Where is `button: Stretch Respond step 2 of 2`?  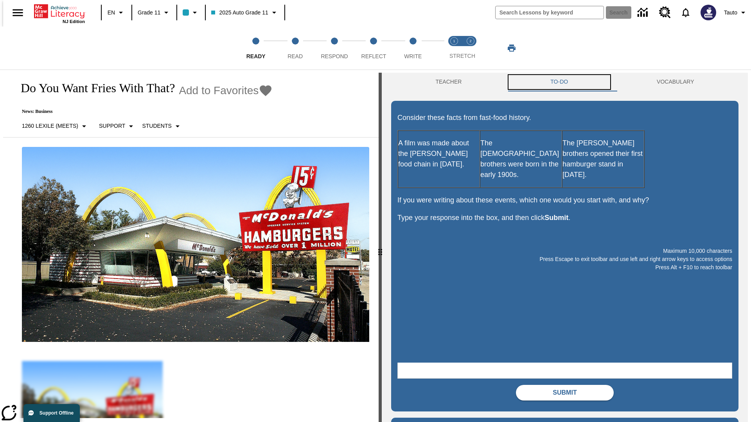 button: Stretch Respond step 2 of 2 is located at coordinates (470, 48).